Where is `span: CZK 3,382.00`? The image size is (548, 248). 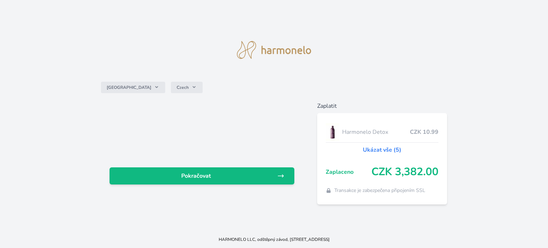 span: CZK 3,382.00 is located at coordinates (405, 172).